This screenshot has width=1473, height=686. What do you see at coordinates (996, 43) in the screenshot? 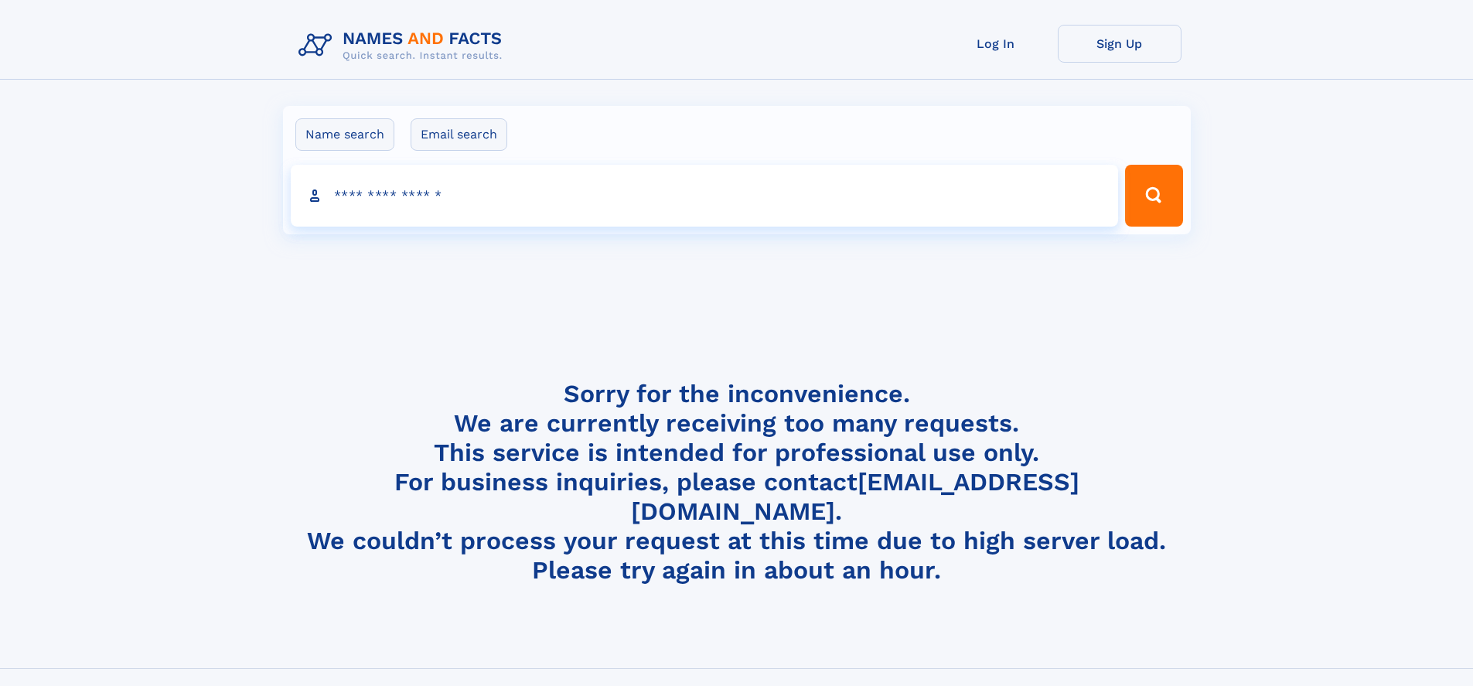
I see `a: Log In` at bounding box center [996, 43].